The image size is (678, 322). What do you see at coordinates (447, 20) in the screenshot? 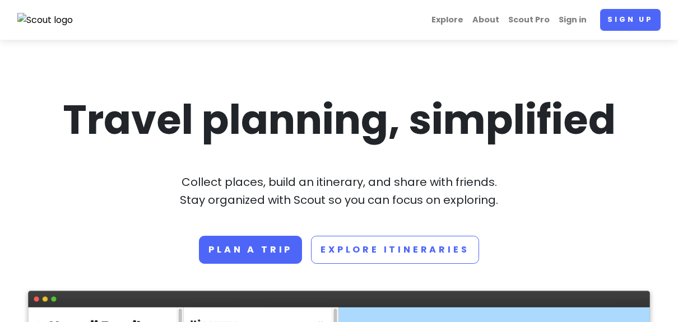
I see `a: Explore` at bounding box center [447, 20].